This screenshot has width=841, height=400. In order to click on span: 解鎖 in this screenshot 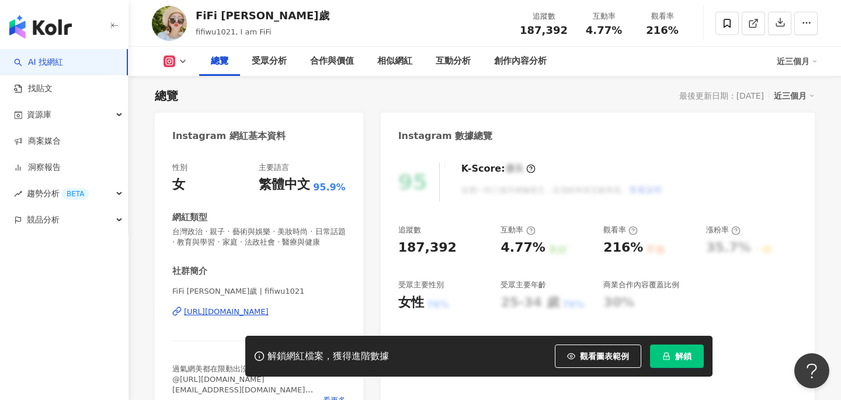, I will do `click(684, 356)`.